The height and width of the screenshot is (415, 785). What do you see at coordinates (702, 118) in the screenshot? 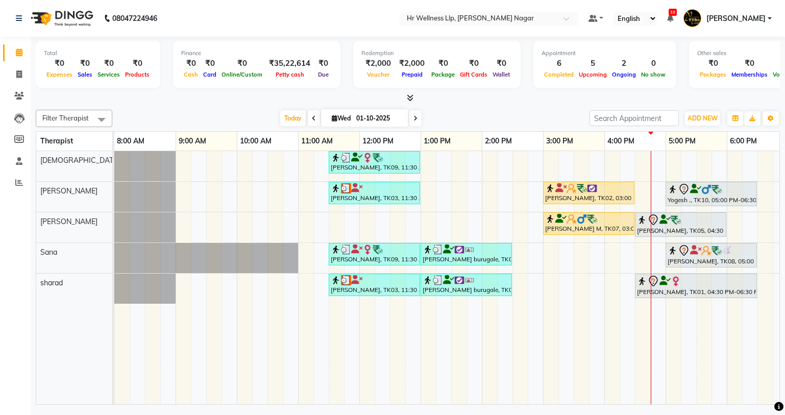
I see `button: ADD NEW` at bounding box center [702, 118].